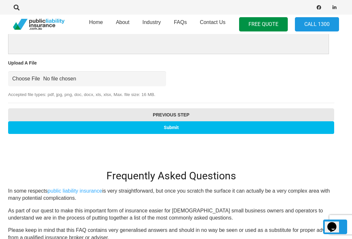 Image resolution: width=352 pixels, height=239 pixels. I want to click on a: Search, so click(17, 7).